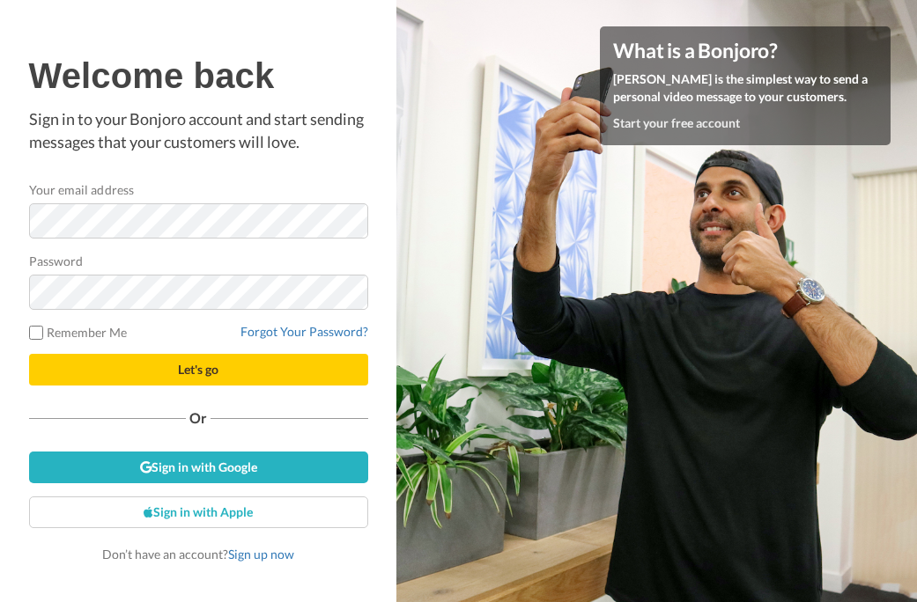  Describe the element at coordinates (198, 369) in the screenshot. I see `span: Let's go` at that location.